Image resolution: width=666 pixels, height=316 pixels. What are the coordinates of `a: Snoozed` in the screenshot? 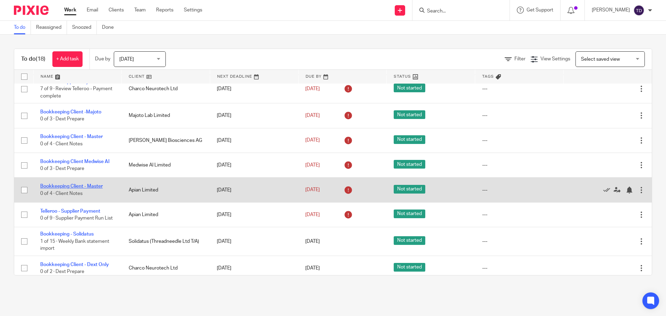 It's located at (84, 27).